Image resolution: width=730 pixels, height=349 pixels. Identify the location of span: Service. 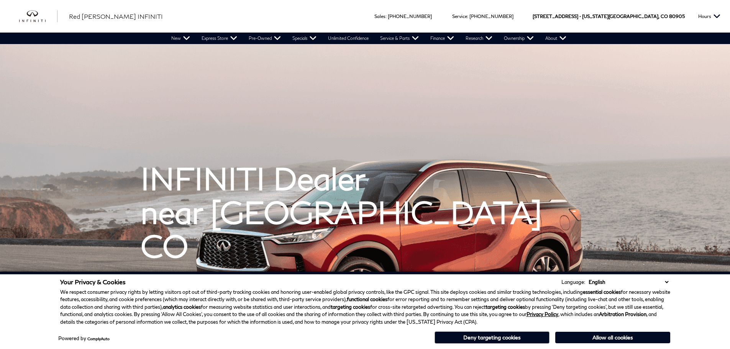
(459, 16).